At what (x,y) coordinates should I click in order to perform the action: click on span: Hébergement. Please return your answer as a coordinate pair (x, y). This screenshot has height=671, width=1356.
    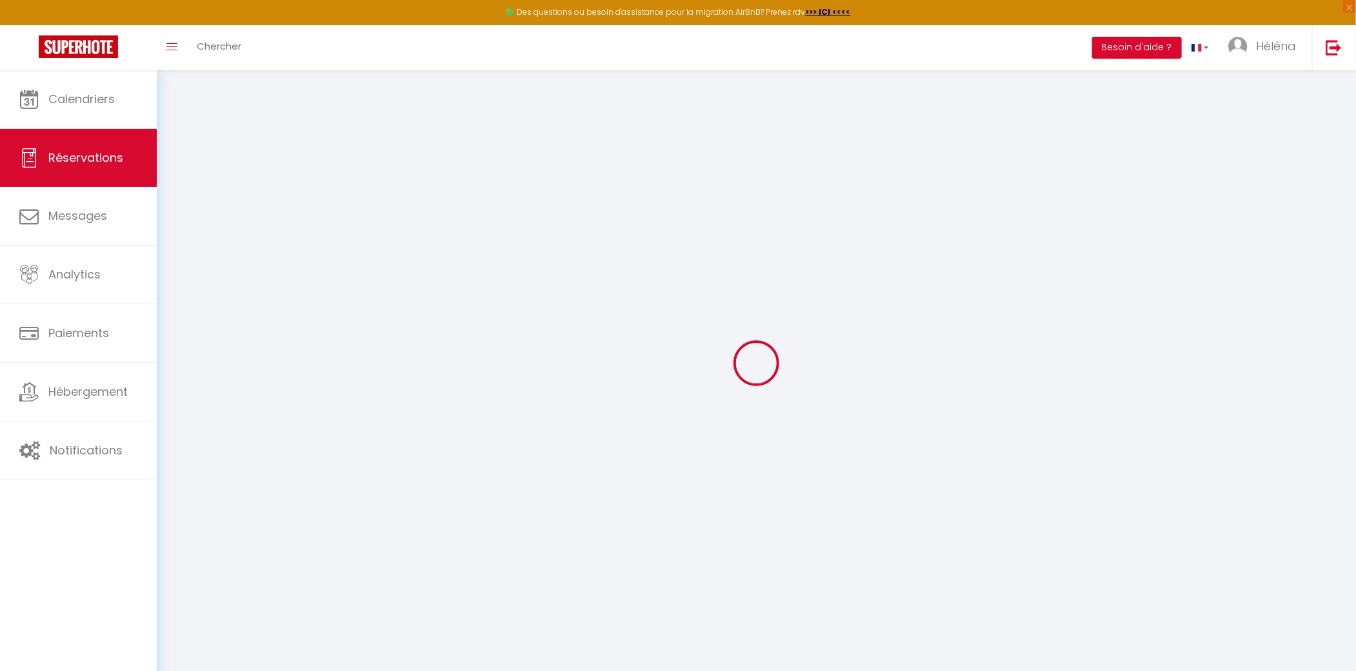
    Looking at the image, I should click on (88, 391).